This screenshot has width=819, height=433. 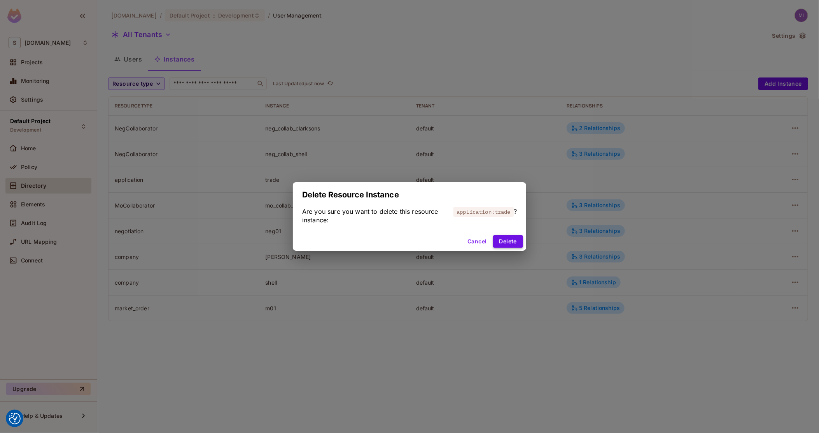 I want to click on button: Cancel, so click(x=477, y=241).